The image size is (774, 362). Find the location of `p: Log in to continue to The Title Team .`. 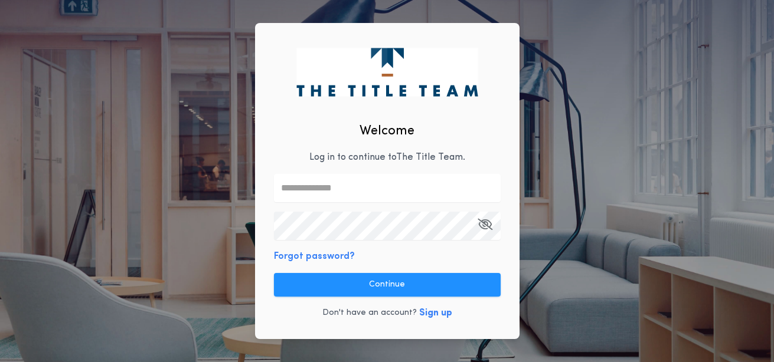

p: Log in to continue to The Title Team . is located at coordinates (387, 158).